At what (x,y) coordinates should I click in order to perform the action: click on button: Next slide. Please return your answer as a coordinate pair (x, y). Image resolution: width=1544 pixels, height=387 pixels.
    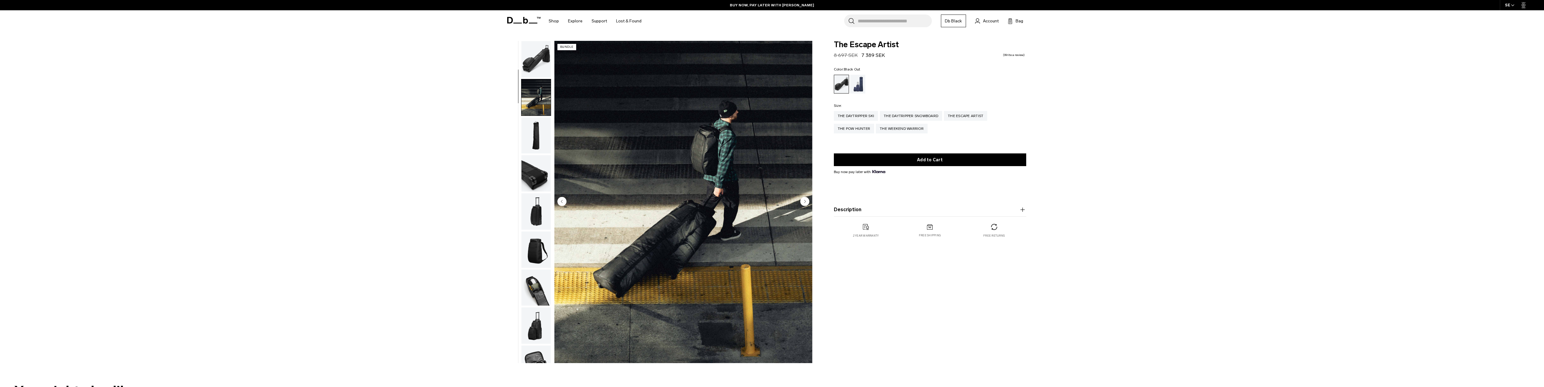
    Looking at the image, I should click on (805, 202).